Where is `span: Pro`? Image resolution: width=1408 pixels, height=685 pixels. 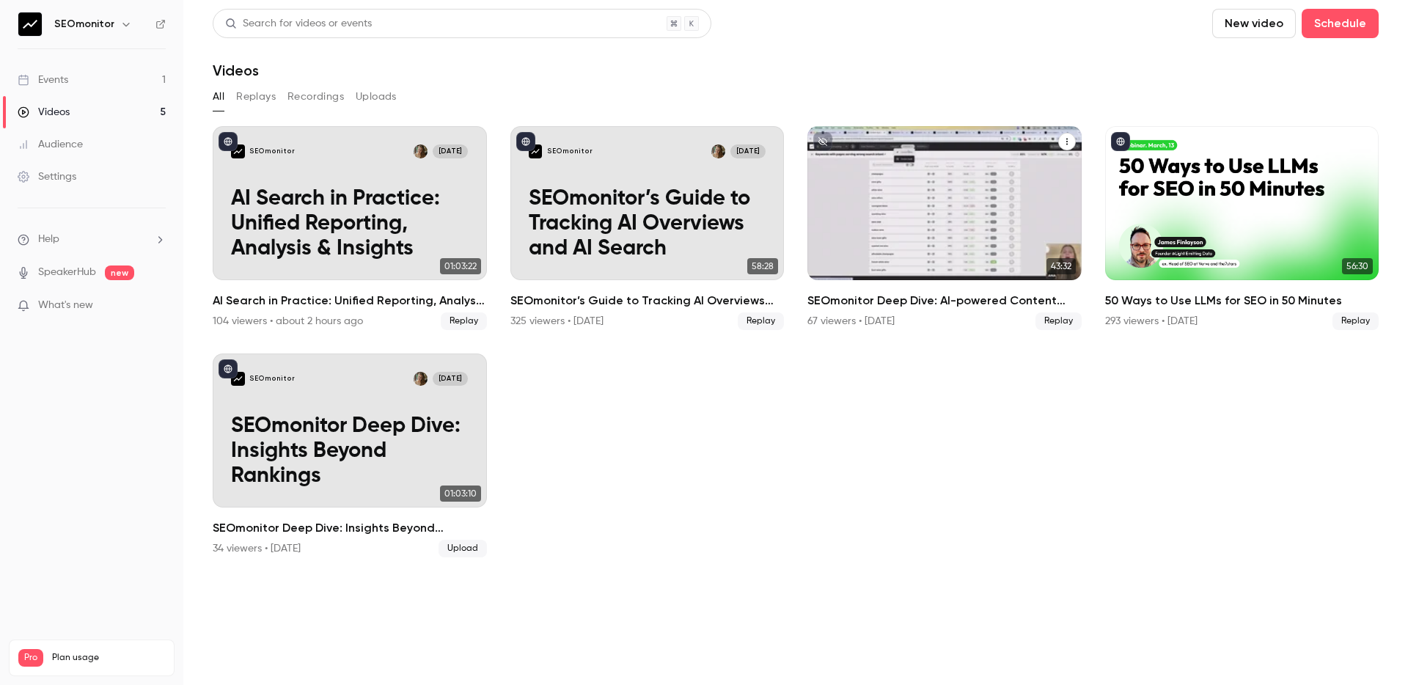 span: Pro is located at coordinates (31, 658).